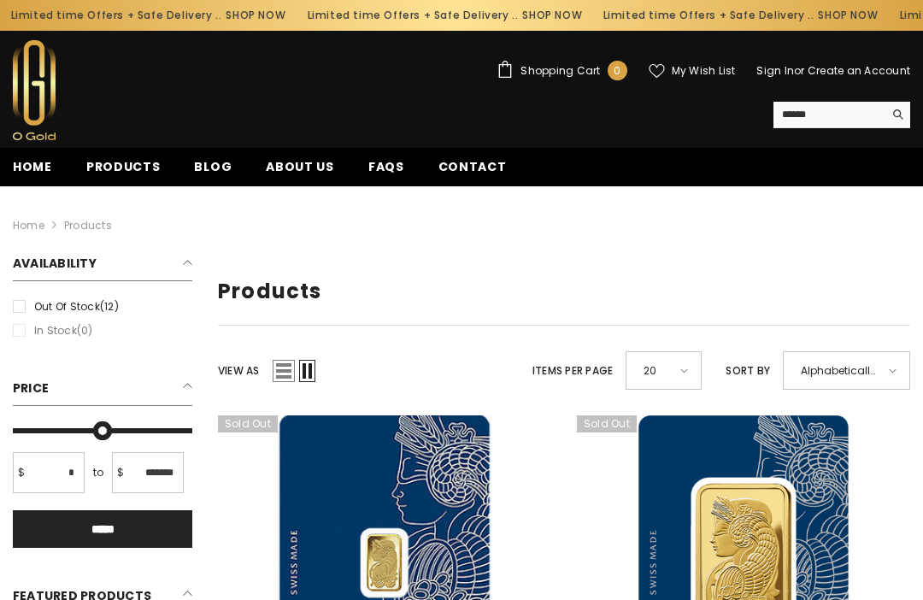 The width and height of the screenshot is (923, 600). I want to click on a: Sign In, so click(775, 70).